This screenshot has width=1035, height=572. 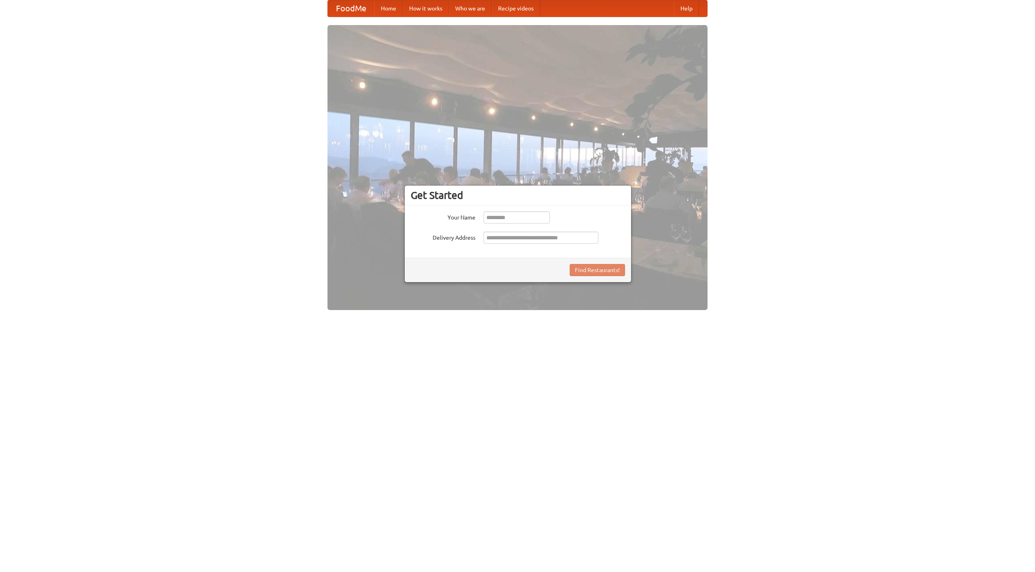 I want to click on a: Help, so click(x=686, y=8).